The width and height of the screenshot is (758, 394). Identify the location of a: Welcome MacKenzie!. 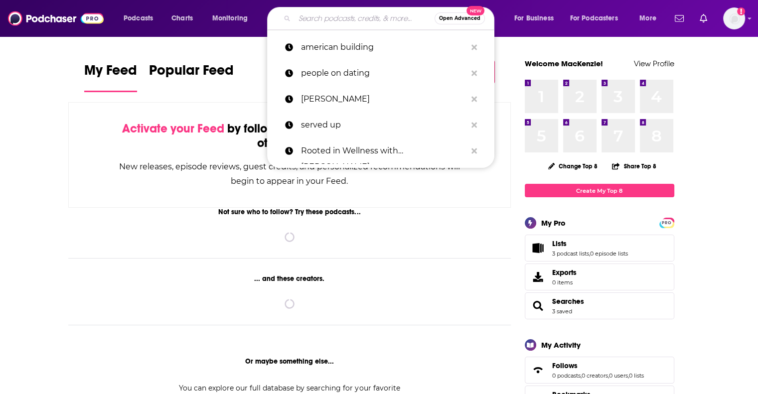
(564, 63).